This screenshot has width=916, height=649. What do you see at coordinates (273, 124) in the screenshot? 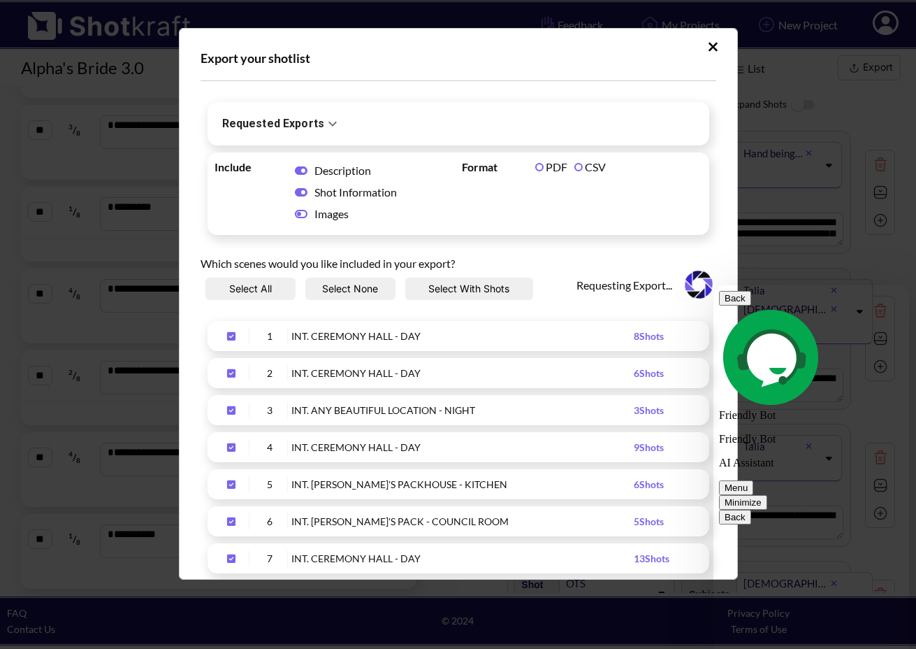
I see `h6: Requested Exports` at bounding box center [273, 124].